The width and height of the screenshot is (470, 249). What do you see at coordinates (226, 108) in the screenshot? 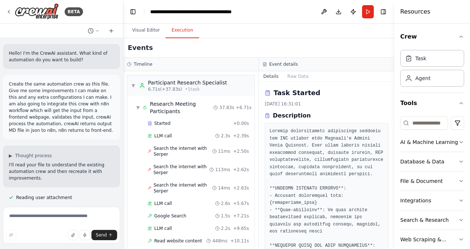
I see `span: 37.83s` at bounding box center [226, 108].